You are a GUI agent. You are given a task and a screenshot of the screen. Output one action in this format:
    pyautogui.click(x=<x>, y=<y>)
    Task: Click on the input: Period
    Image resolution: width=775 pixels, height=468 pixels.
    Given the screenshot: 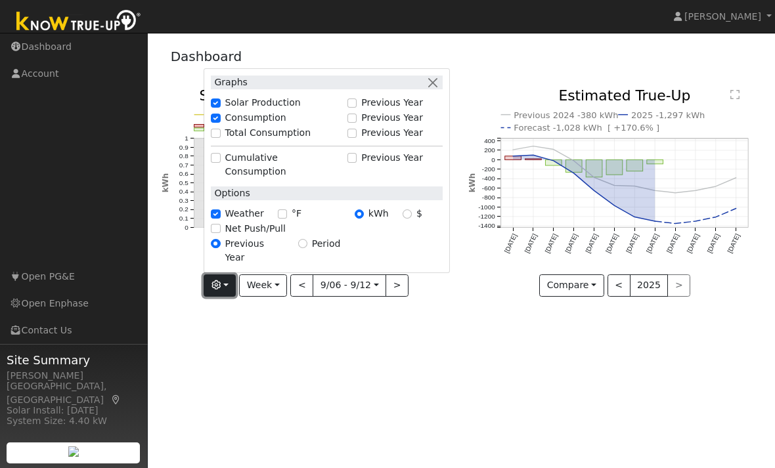 What is the action you would take?
    pyautogui.click(x=303, y=244)
    